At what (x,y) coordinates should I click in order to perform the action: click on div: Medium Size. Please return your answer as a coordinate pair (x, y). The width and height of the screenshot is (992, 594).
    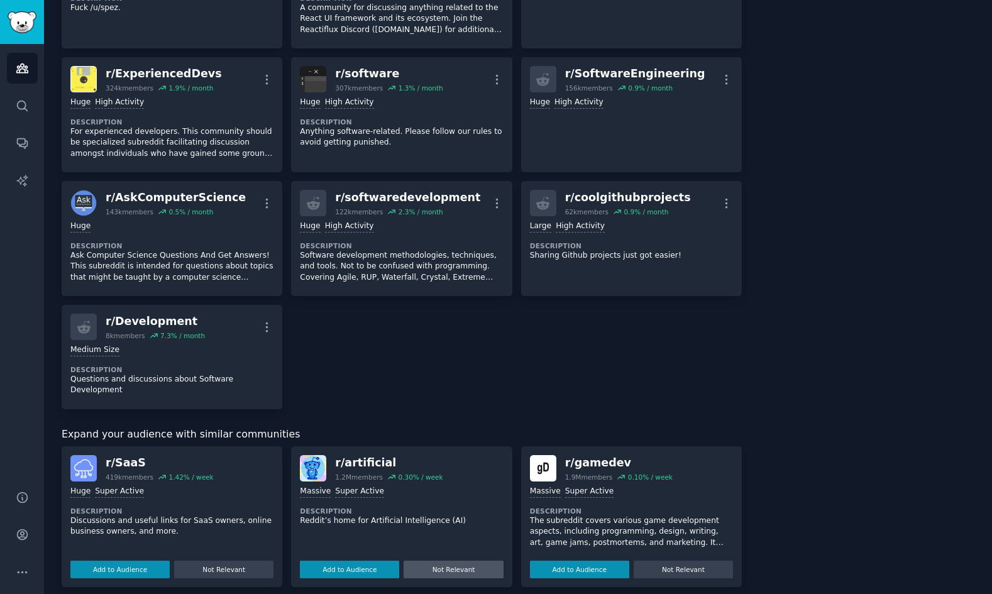
    Looking at the image, I should click on (95, 350).